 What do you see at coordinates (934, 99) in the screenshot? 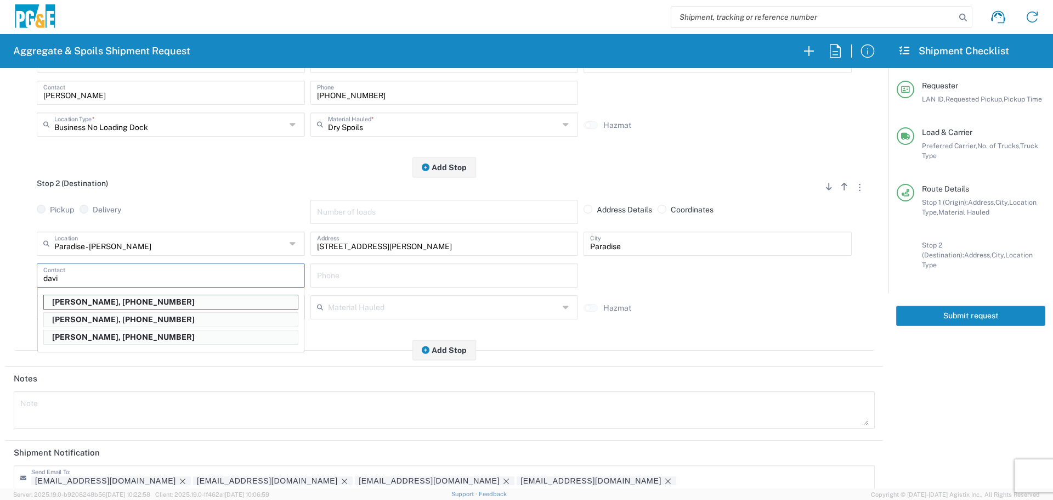
I see `span: LAN ID,` at bounding box center [934, 99].